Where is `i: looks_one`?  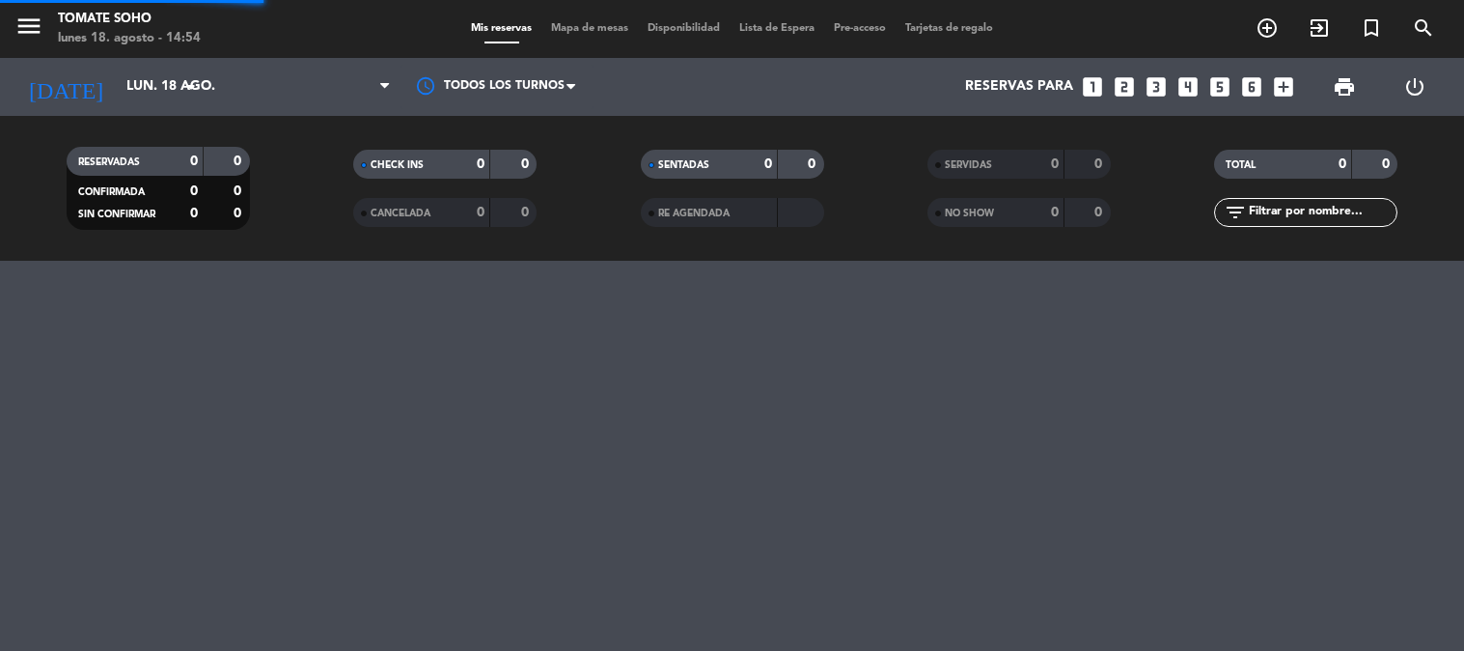
i: looks_one is located at coordinates (1093, 87).